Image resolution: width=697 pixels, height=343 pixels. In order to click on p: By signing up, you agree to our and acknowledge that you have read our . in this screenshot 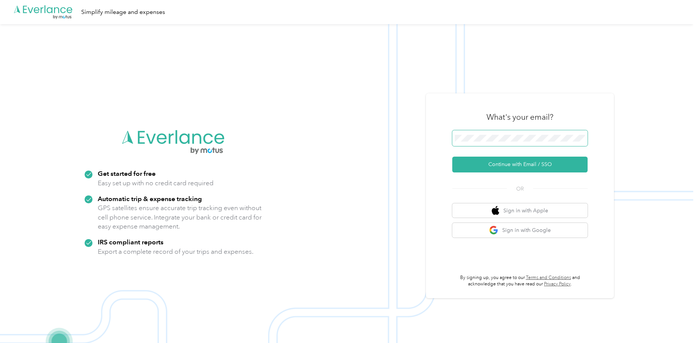, I will do `click(520, 281)`.